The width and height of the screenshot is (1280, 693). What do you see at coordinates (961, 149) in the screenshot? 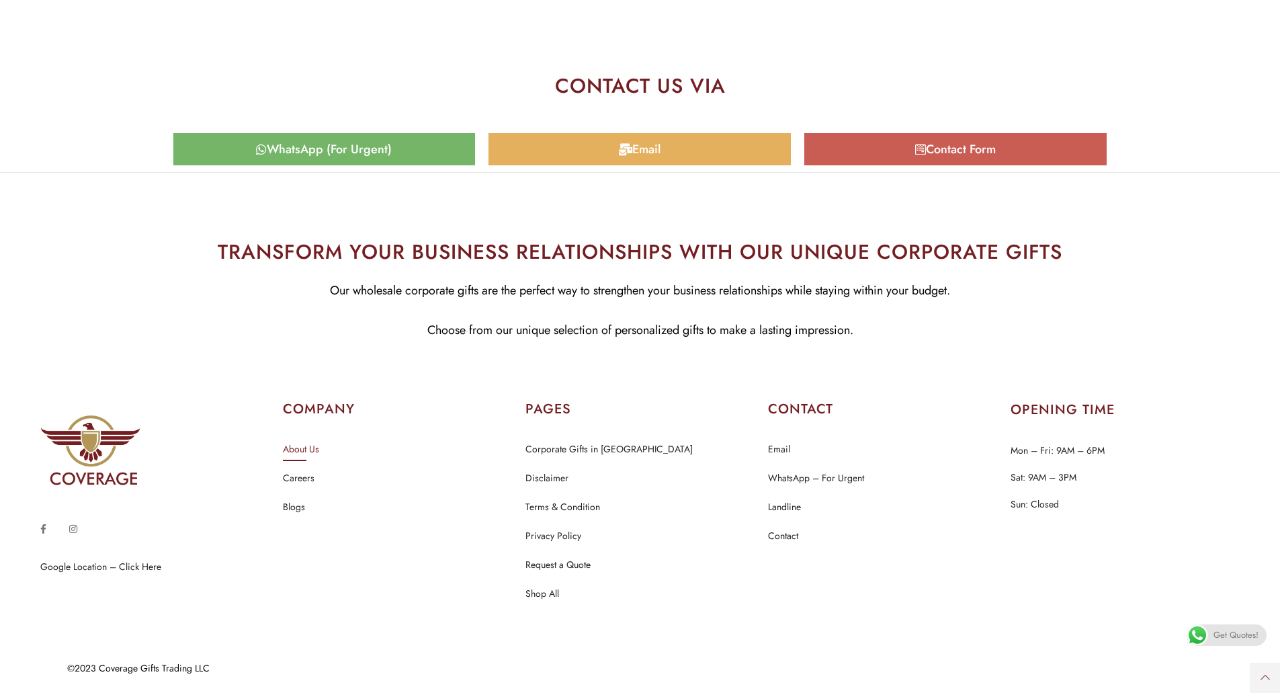
I see `span: Contact Form` at bounding box center [961, 149].